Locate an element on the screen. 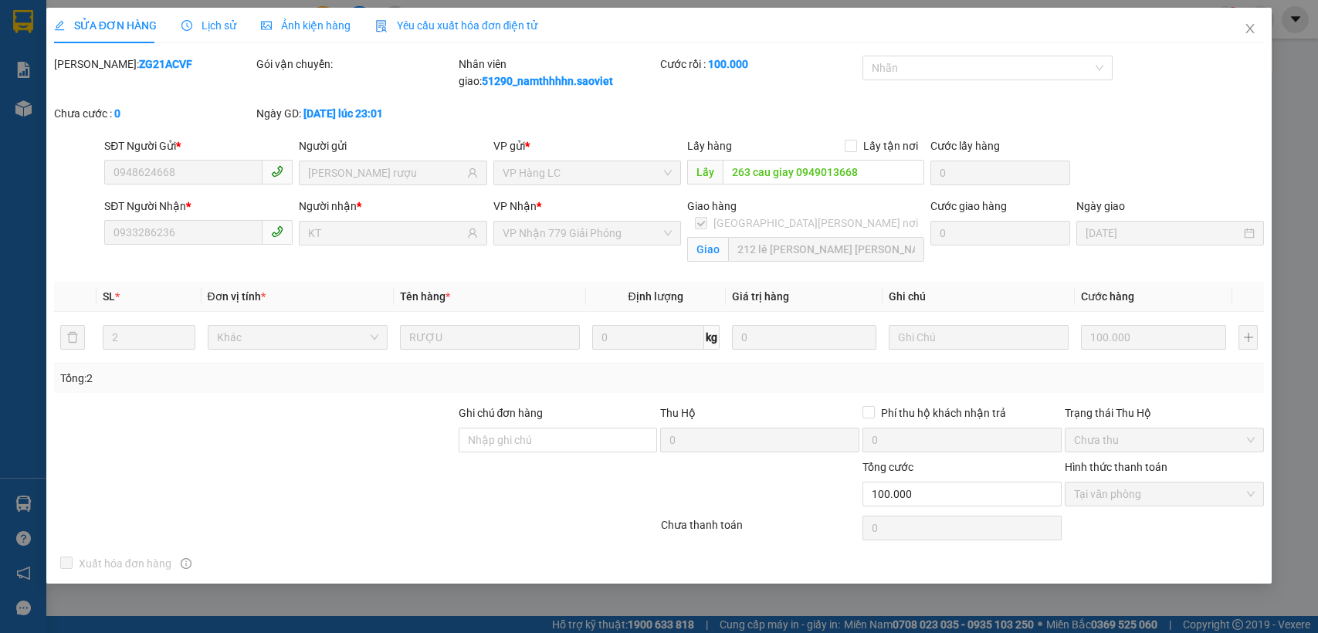  div: Ngày GD: is located at coordinates (356, 114).